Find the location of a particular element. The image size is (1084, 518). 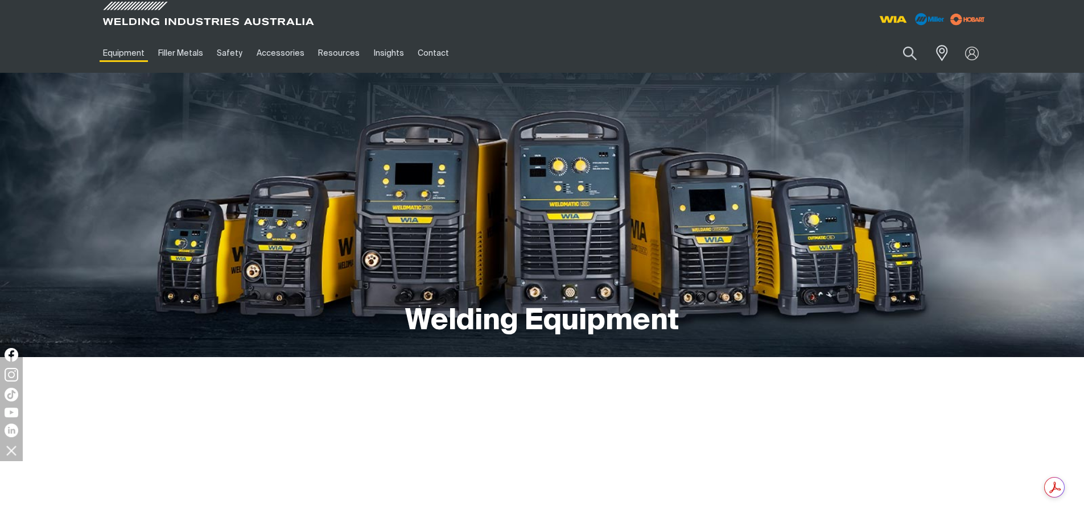

a: Contact is located at coordinates (433, 53).